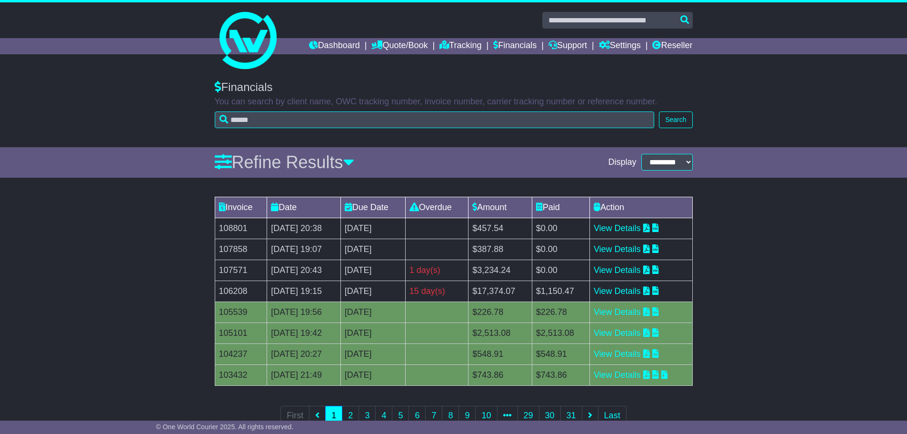 The width and height of the screenshot is (907, 434). I want to click on a: 10, so click(486, 415).